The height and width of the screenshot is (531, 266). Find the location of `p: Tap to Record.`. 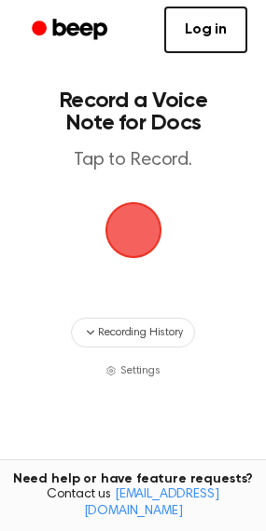

p: Tap to Record. is located at coordinates (132, 160).